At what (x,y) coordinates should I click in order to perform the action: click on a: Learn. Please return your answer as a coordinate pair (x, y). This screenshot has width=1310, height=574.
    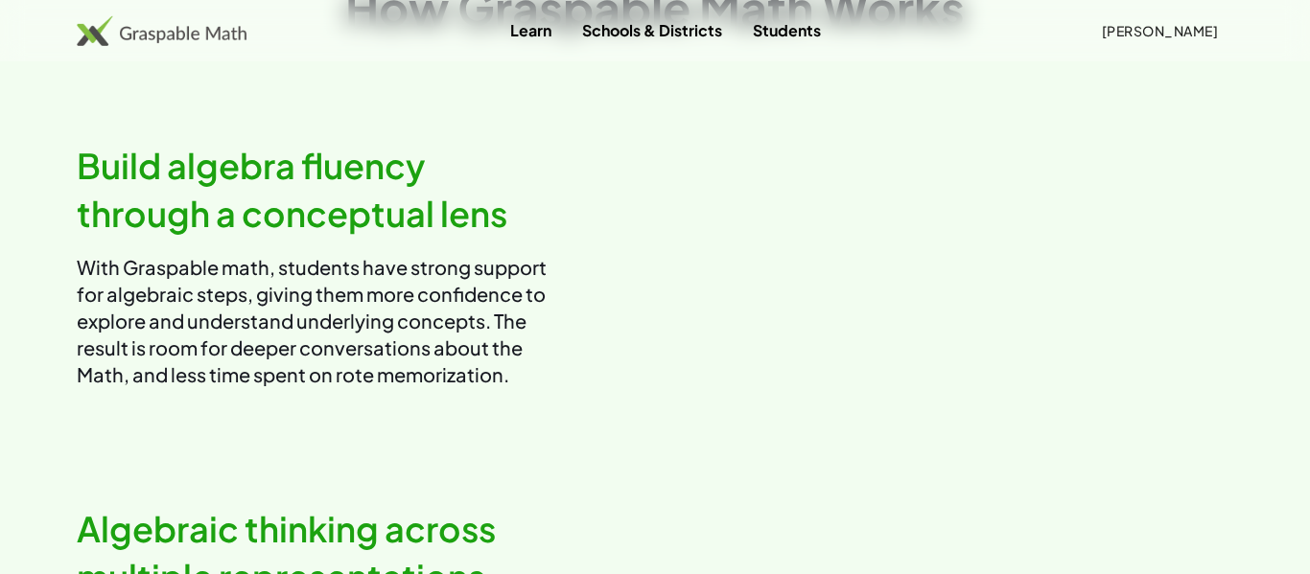
    Looking at the image, I should click on (530, 30).